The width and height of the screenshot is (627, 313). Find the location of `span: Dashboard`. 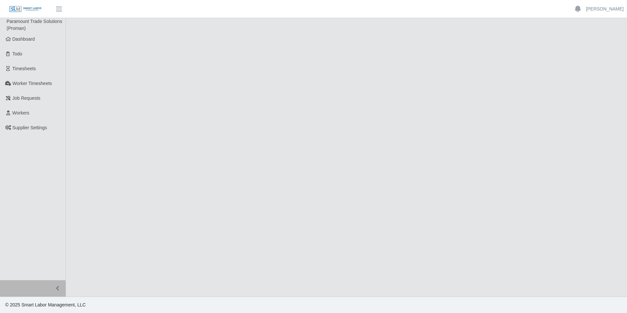

span: Dashboard is located at coordinates (24, 39).